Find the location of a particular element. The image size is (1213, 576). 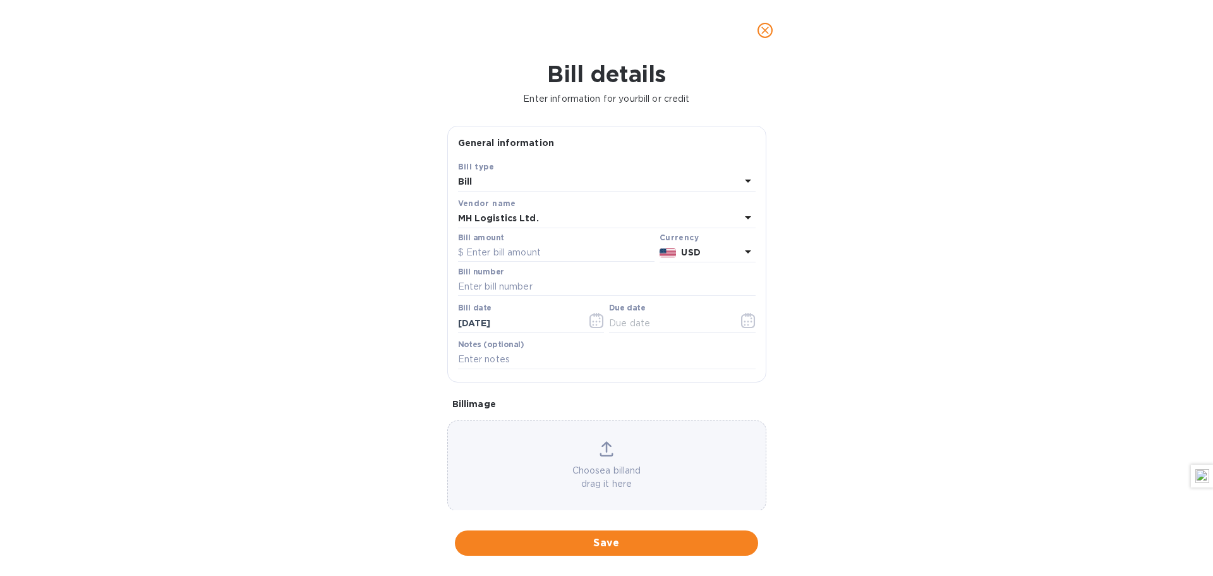

input: Select date is located at coordinates (518, 323).